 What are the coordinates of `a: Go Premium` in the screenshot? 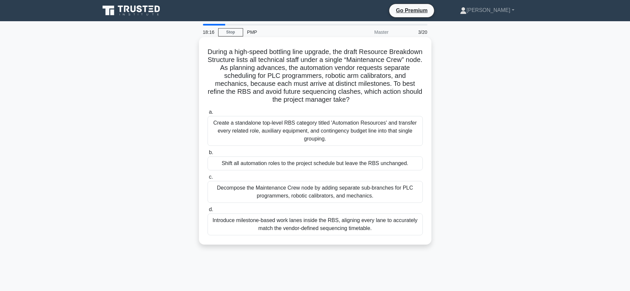 It's located at (411, 10).